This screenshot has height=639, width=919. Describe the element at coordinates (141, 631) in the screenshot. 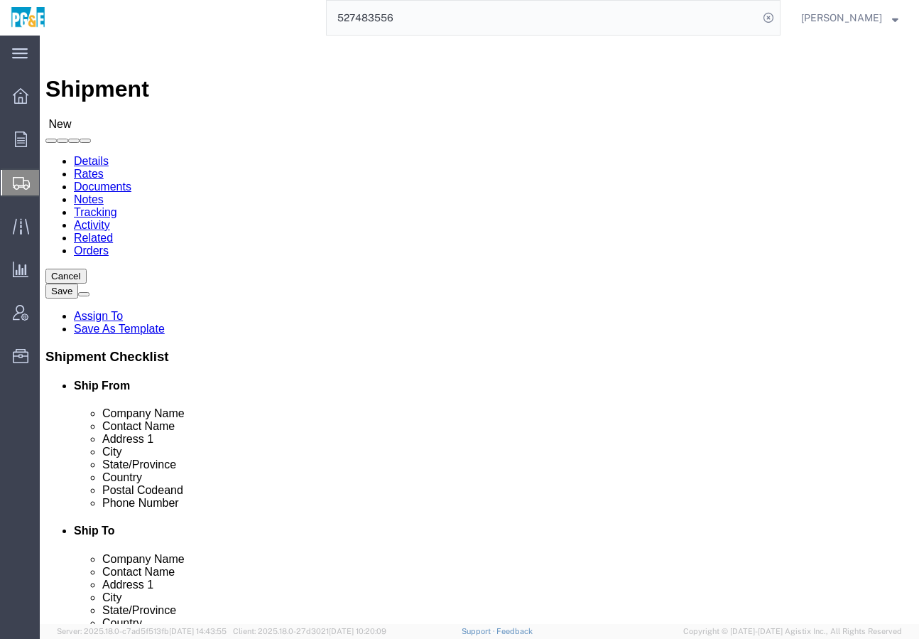

I see `span: Server: 2025.18.0-c7ad5f513fb` at that location.